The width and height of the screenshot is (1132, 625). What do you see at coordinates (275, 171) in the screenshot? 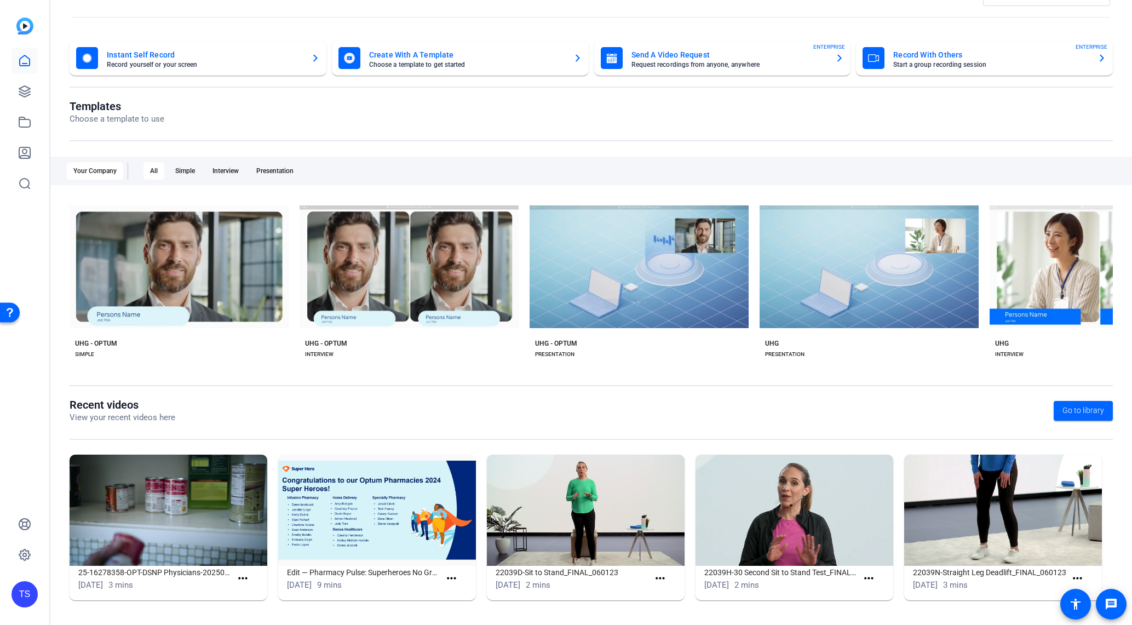
I see `div: Presentation` at bounding box center [275, 171].